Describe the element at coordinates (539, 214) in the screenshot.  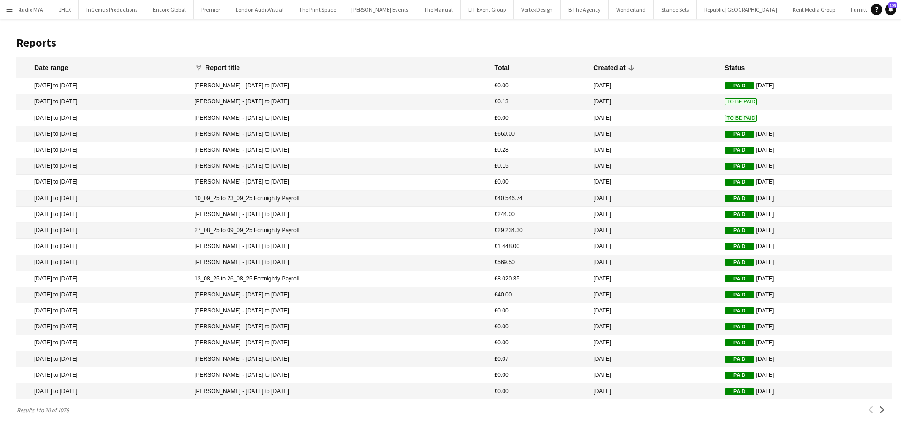
I see `mat-cell: £244.00` at that location.